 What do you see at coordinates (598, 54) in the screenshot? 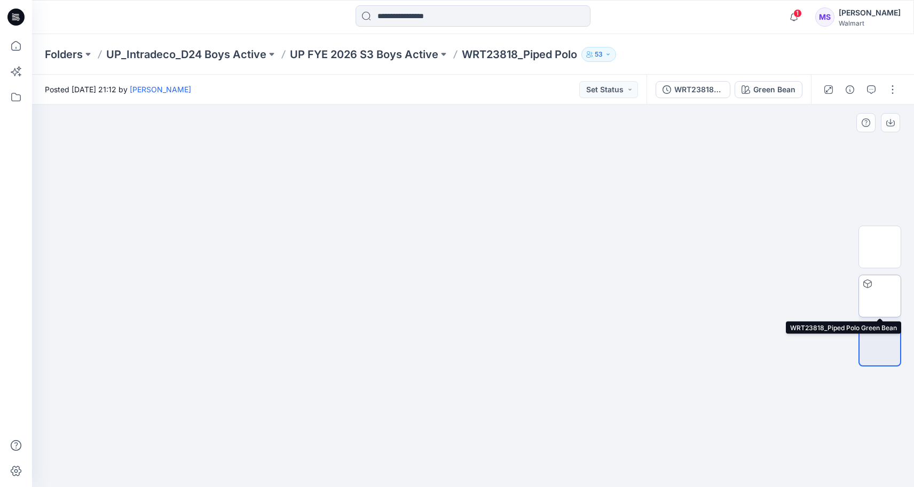
I see `button: 53` at bounding box center [598, 54].